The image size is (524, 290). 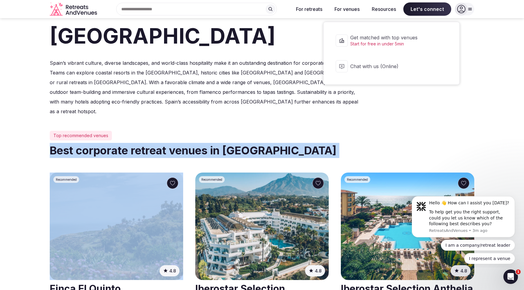 What do you see at coordinates (309, 9) in the screenshot?
I see `button: For retreats` at bounding box center [309, 9].